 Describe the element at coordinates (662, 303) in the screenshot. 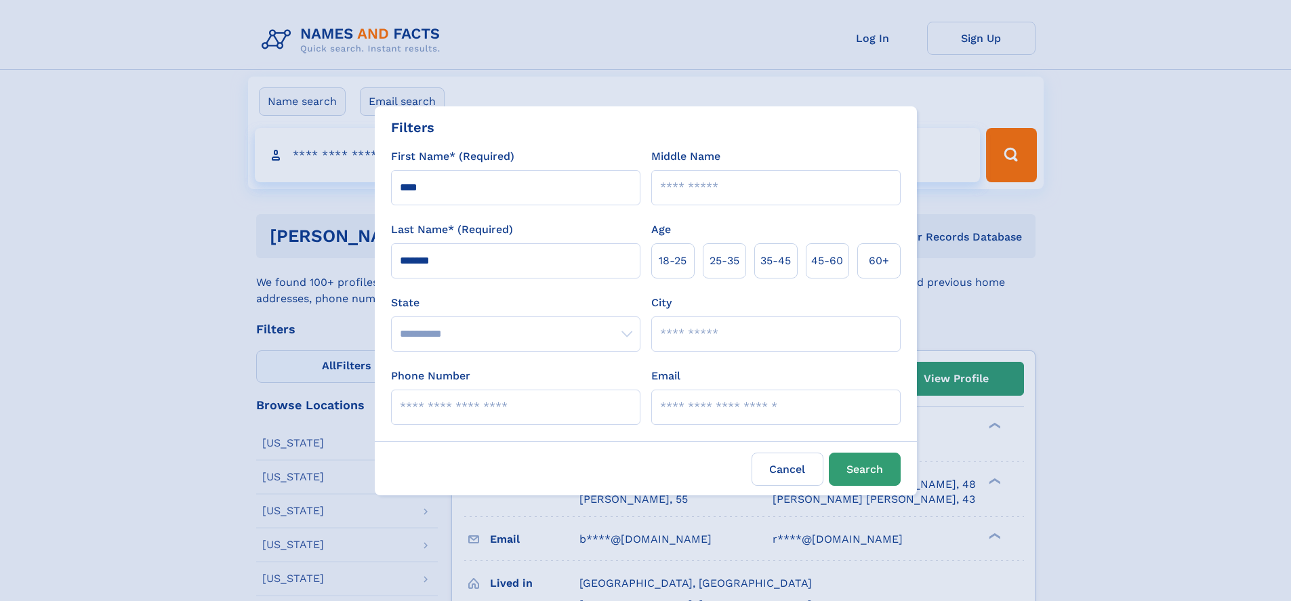

I see `label: City` at that location.